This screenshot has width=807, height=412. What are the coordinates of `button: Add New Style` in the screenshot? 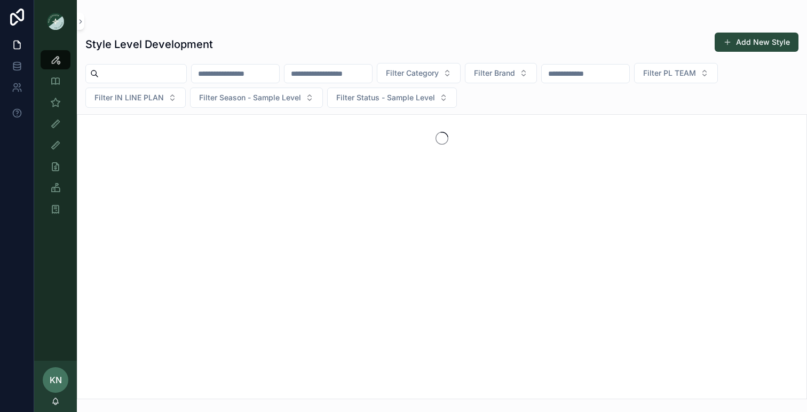 It's located at (757, 42).